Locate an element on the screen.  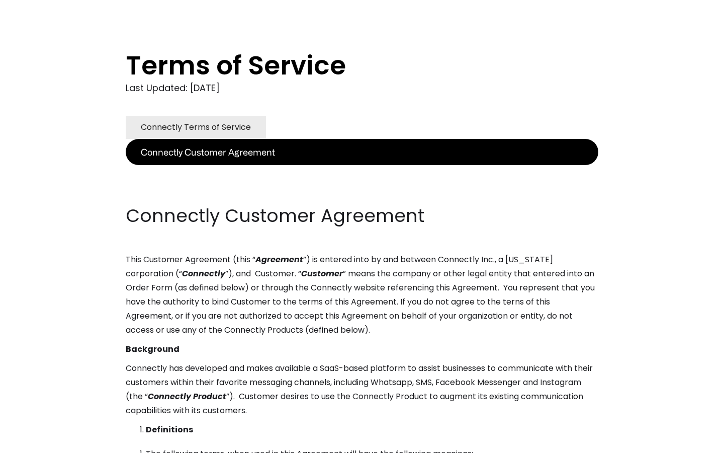
em: Connectly is located at coordinates (204, 273).